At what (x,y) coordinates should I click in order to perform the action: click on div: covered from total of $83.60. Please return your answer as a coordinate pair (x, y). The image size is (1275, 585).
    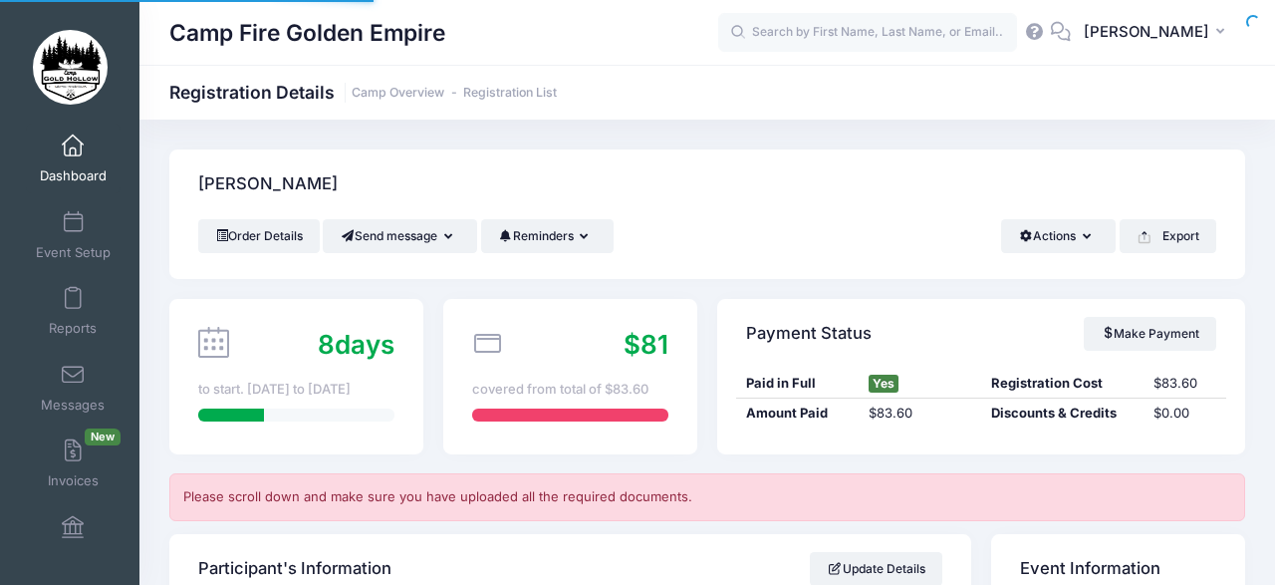
    Looking at the image, I should click on (570, 390).